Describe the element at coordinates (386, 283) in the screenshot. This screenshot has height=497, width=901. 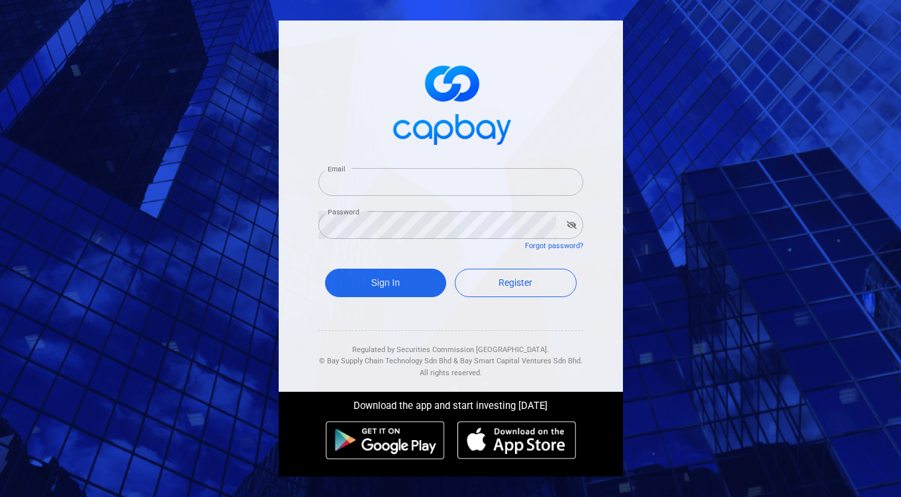
I see `button: Sign In` at that location.